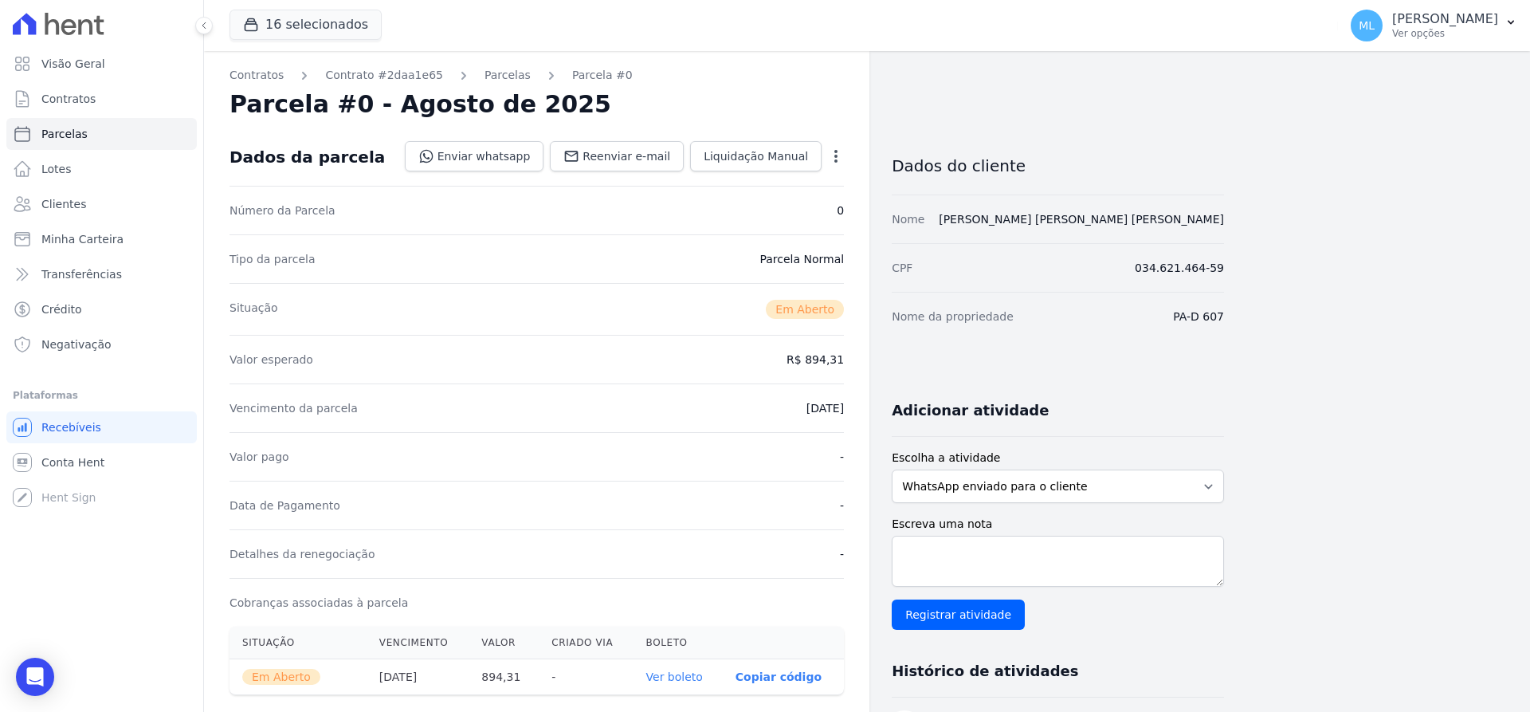  What do you see at coordinates (101, 427) in the screenshot?
I see `a: Recebíveis` at bounding box center [101, 427].